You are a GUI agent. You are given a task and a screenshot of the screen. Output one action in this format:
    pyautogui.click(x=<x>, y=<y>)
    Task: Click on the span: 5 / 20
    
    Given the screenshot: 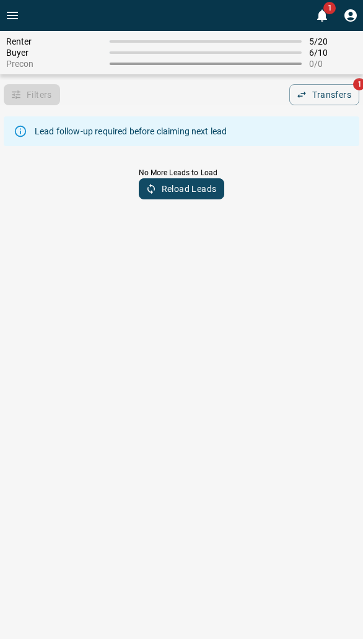 What is the action you would take?
    pyautogui.click(x=332, y=41)
    